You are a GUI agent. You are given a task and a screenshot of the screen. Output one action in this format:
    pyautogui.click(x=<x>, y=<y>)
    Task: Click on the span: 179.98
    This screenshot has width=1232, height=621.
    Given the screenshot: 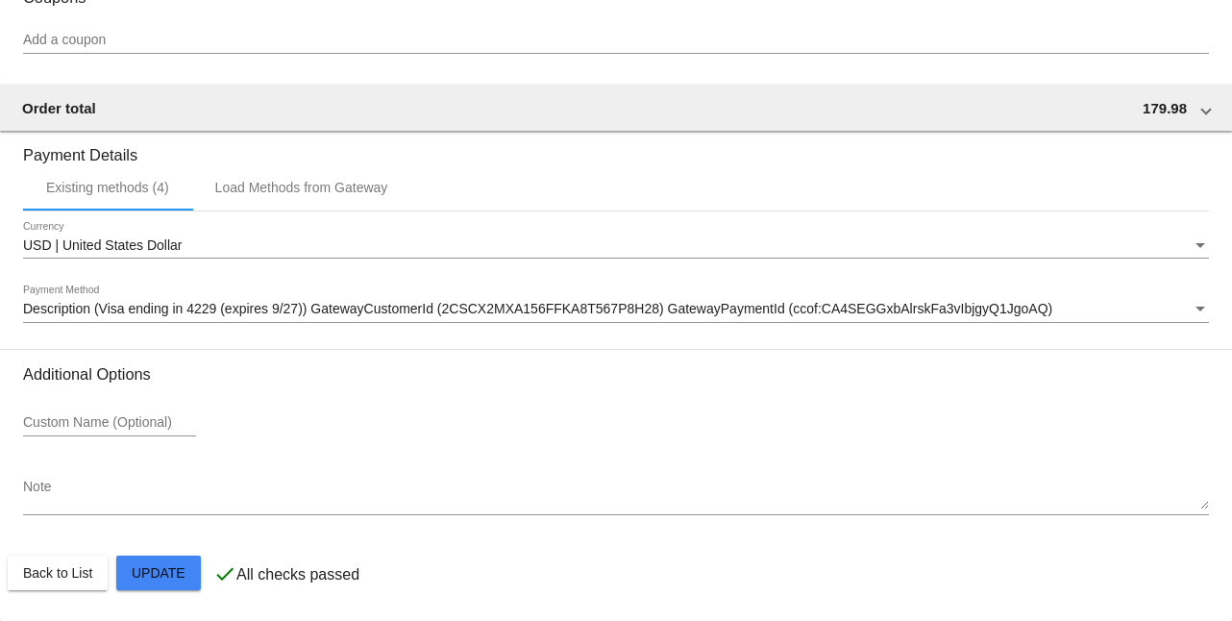 What is the action you would take?
    pyautogui.click(x=1165, y=108)
    